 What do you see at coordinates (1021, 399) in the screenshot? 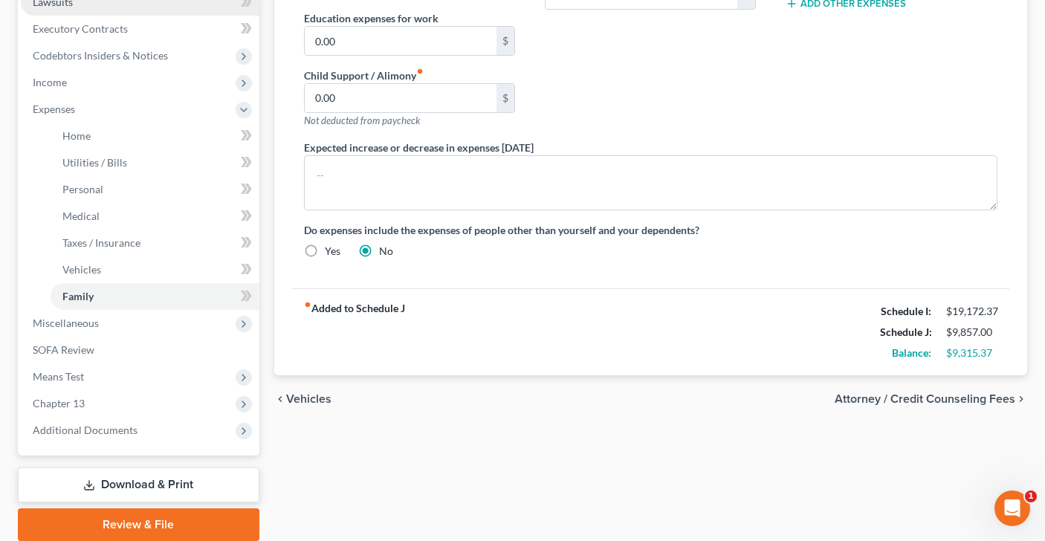
I see `i: chevron_right` at bounding box center [1021, 399].